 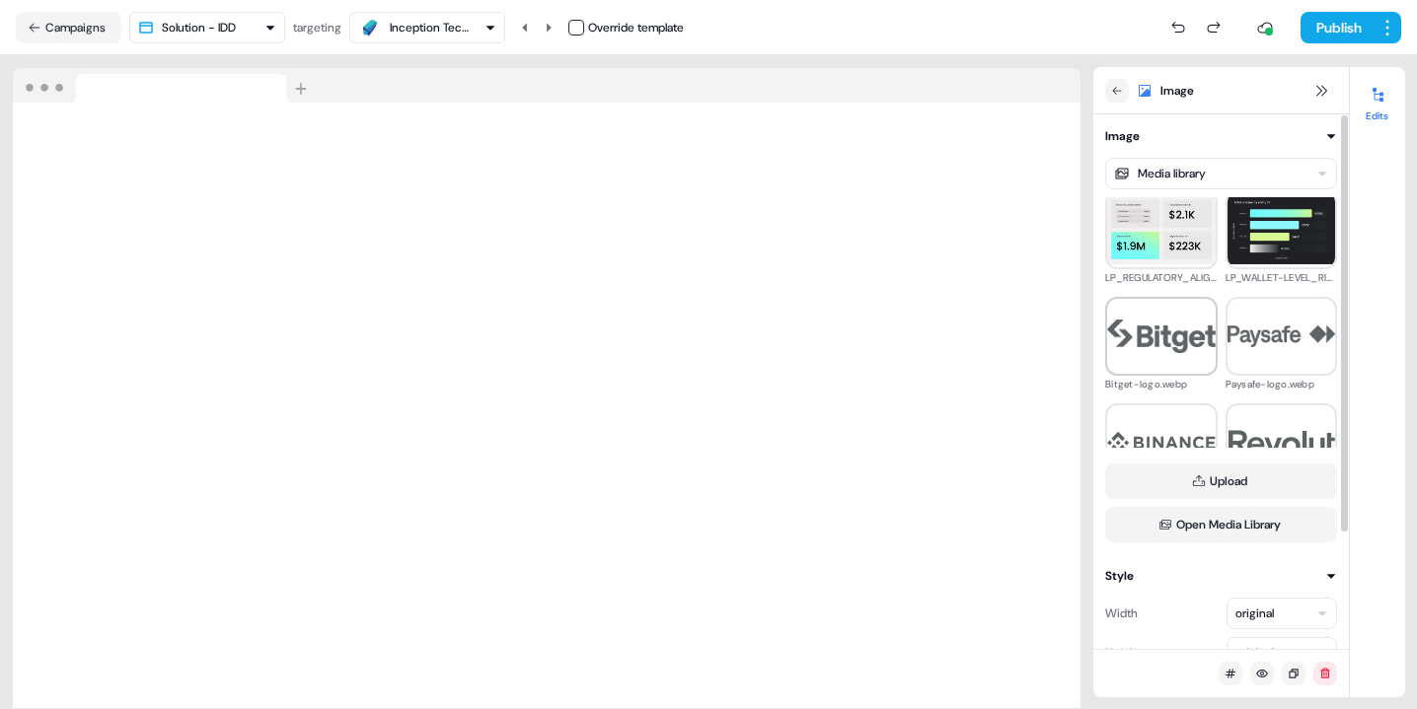 I want to click on div: Solution - IDD, so click(x=198, y=28).